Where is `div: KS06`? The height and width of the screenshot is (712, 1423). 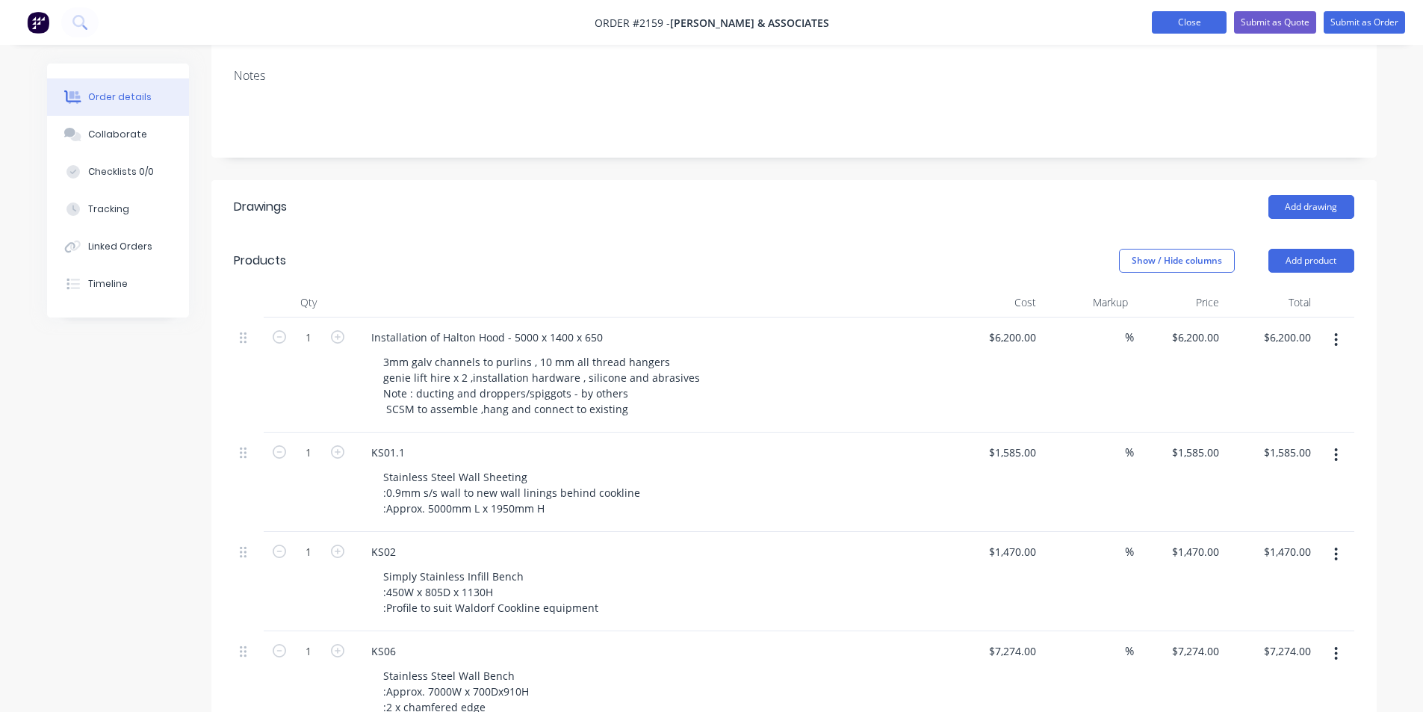 div: KS06 is located at coordinates (383, 650).